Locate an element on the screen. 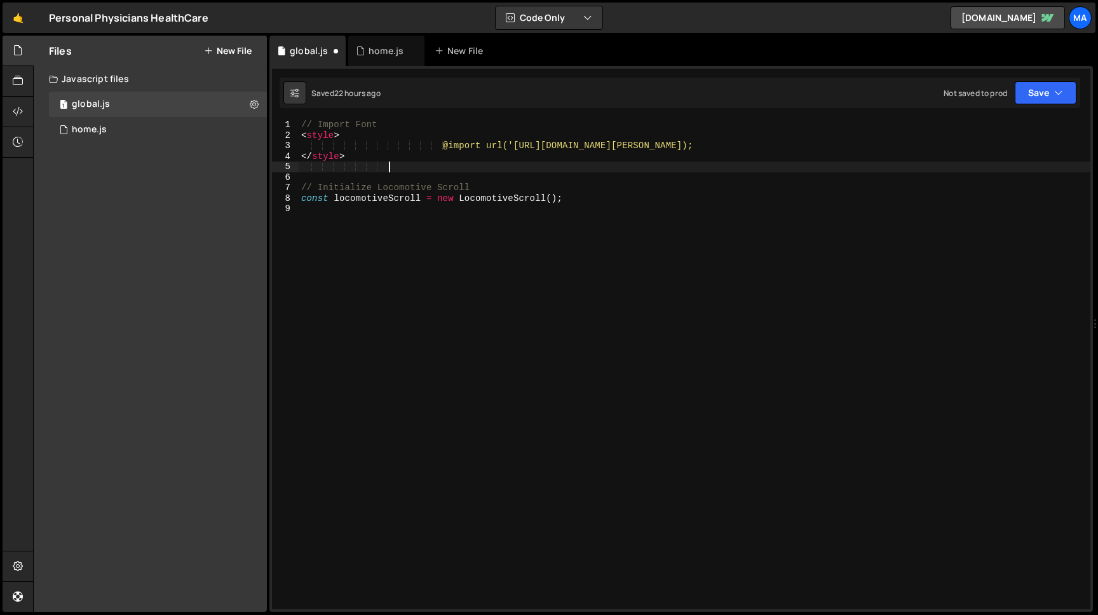 The width and height of the screenshot is (1098, 615). div: 7 is located at coordinates (285, 187).